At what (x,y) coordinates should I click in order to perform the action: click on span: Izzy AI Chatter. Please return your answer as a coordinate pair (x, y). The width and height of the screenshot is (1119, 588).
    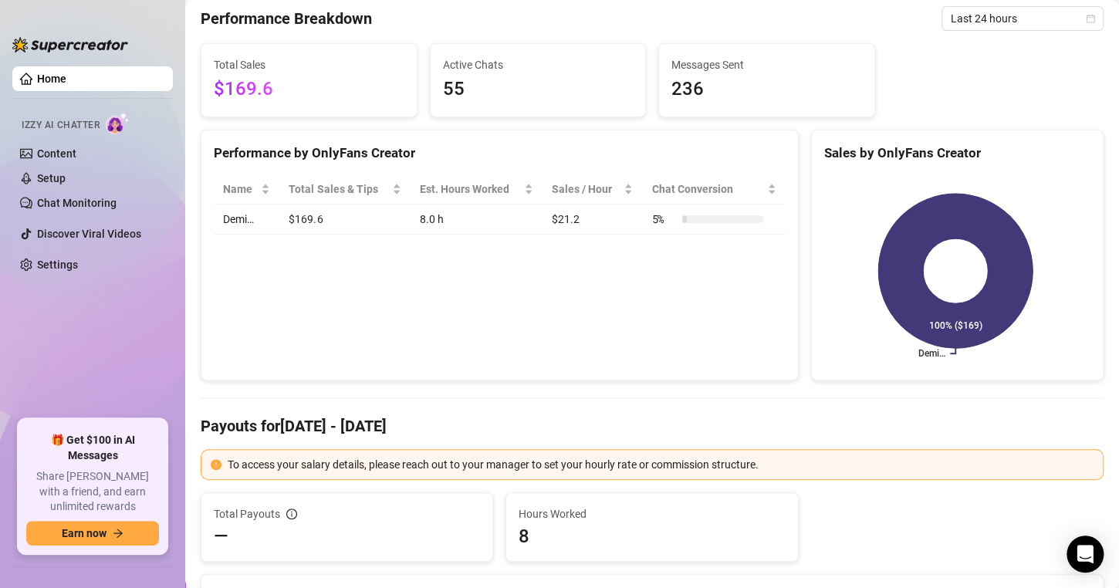
    Looking at the image, I should click on (60, 125).